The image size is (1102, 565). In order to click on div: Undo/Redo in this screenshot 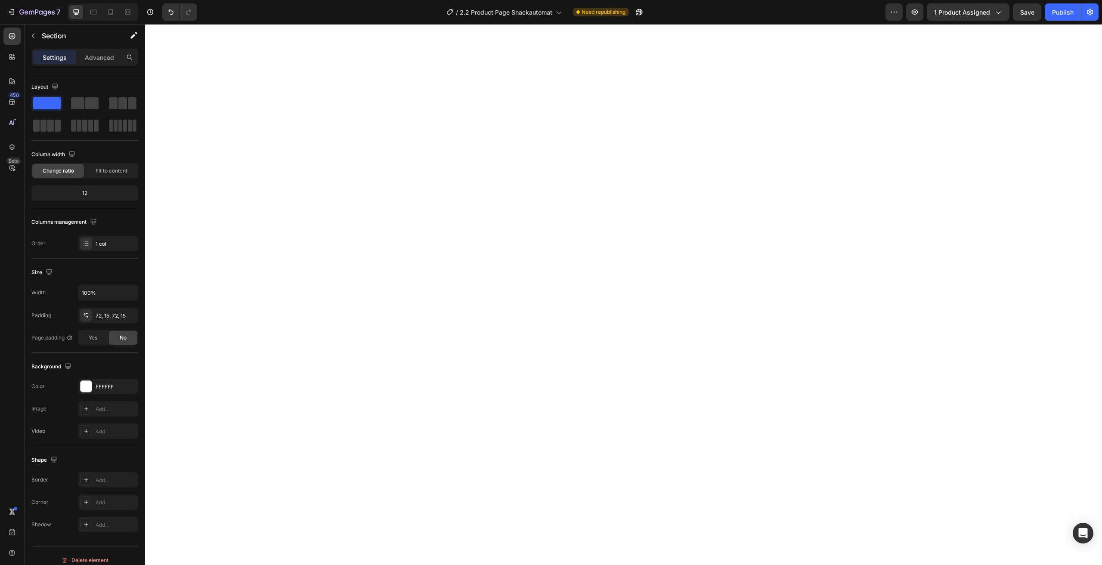, I will do `click(180, 12)`.